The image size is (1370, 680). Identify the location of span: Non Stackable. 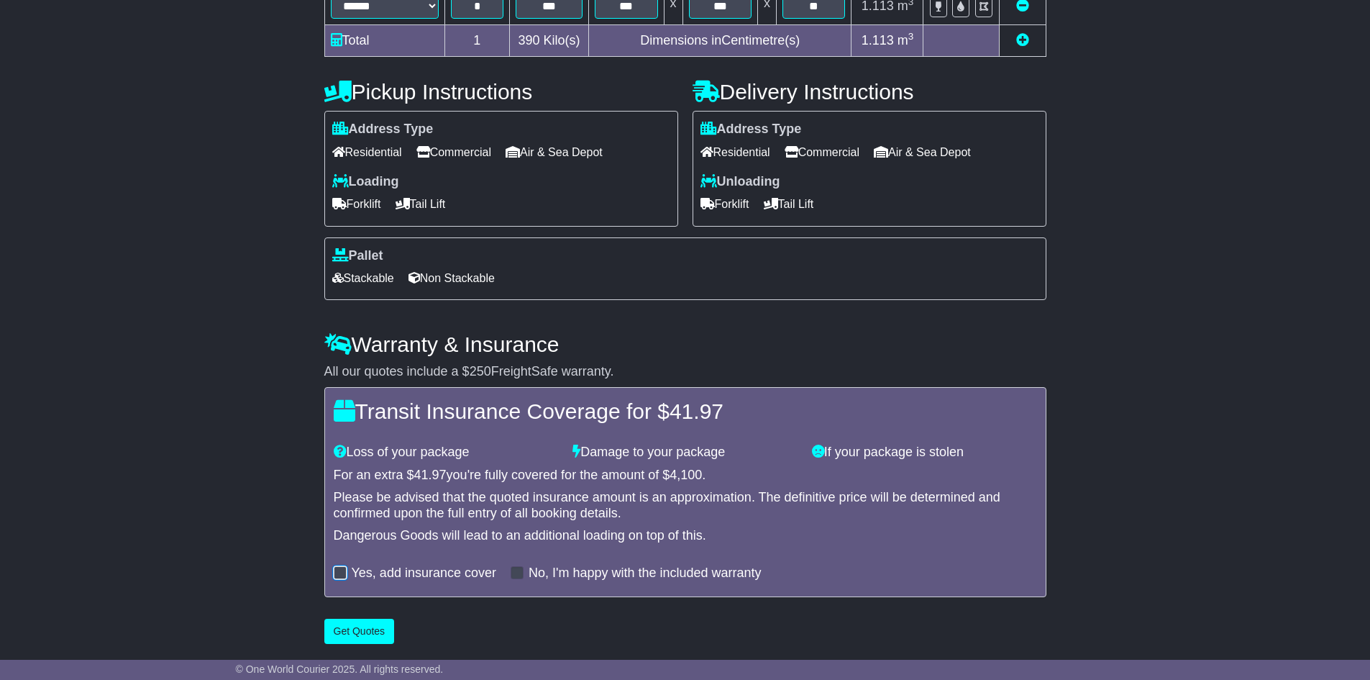
(452, 278).